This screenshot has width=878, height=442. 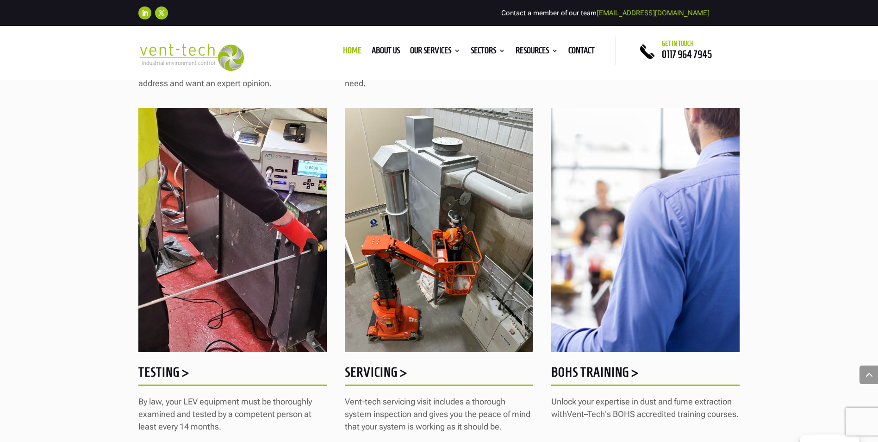 I want to click on span: ‘s BOHS accredited training courses., so click(x=672, y=413).